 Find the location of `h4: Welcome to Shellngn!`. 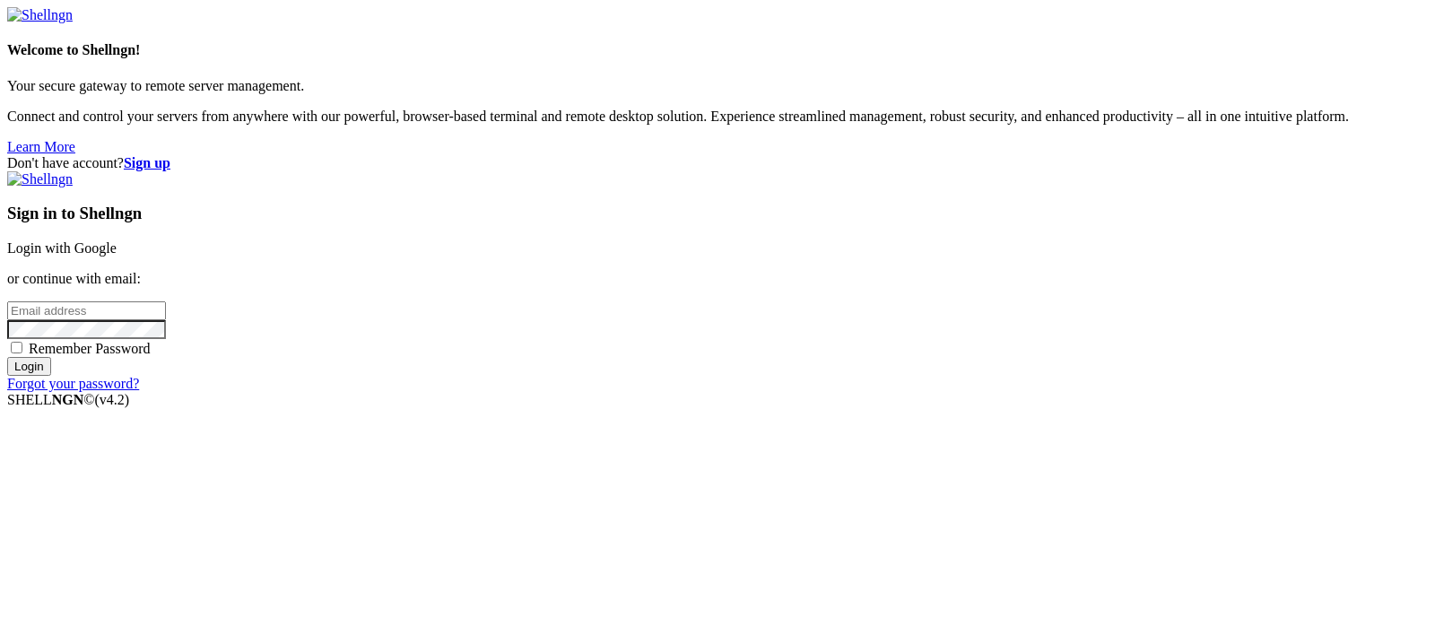

h4: Welcome to Shellngn! is located at coordinates (718, 50).